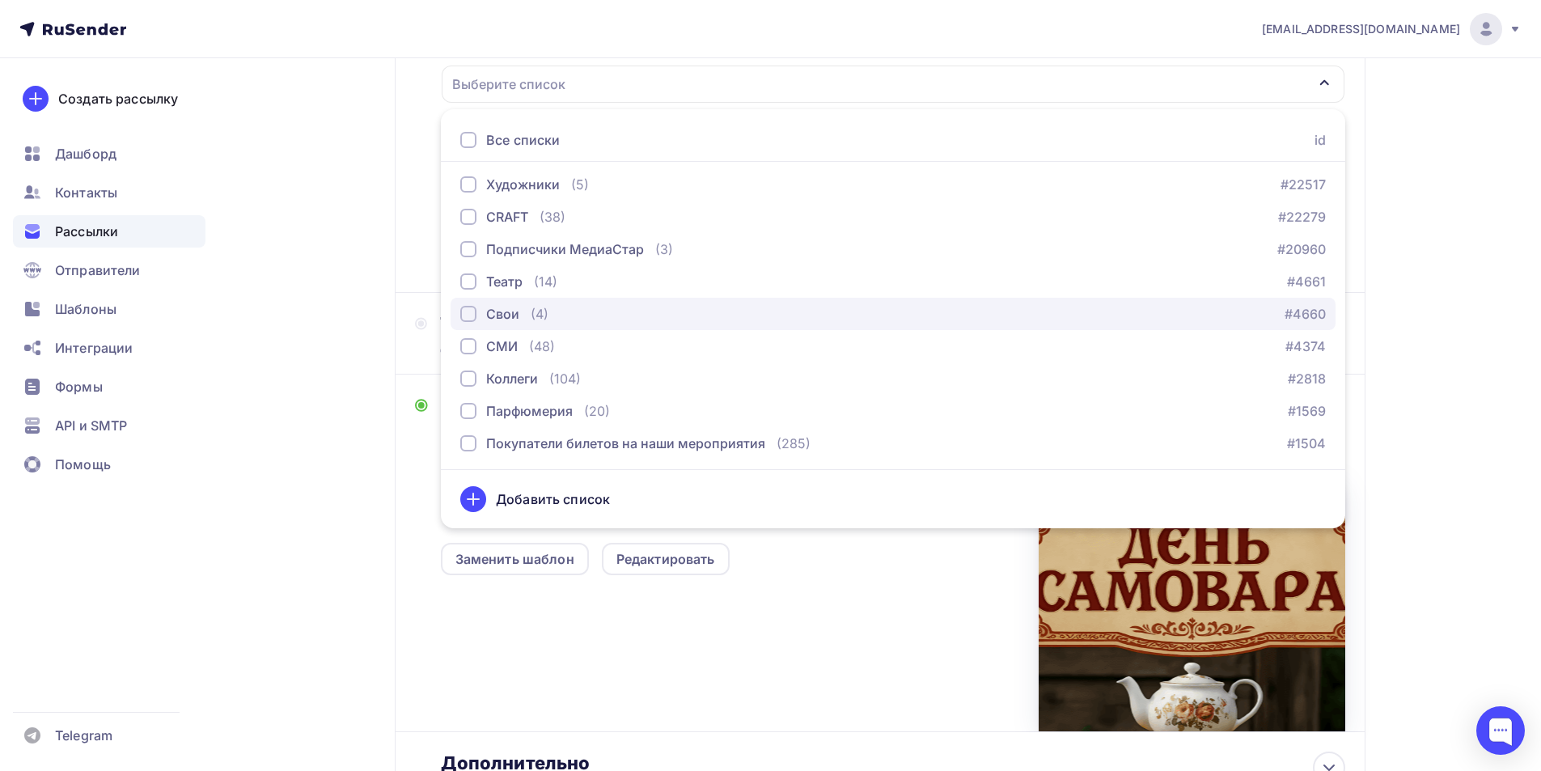 The image size is (1541, 771). What do you see at coordinates (118, 99) in the screenshot?
I see `div: Создать рассылку` at bounding box center [118, 99].